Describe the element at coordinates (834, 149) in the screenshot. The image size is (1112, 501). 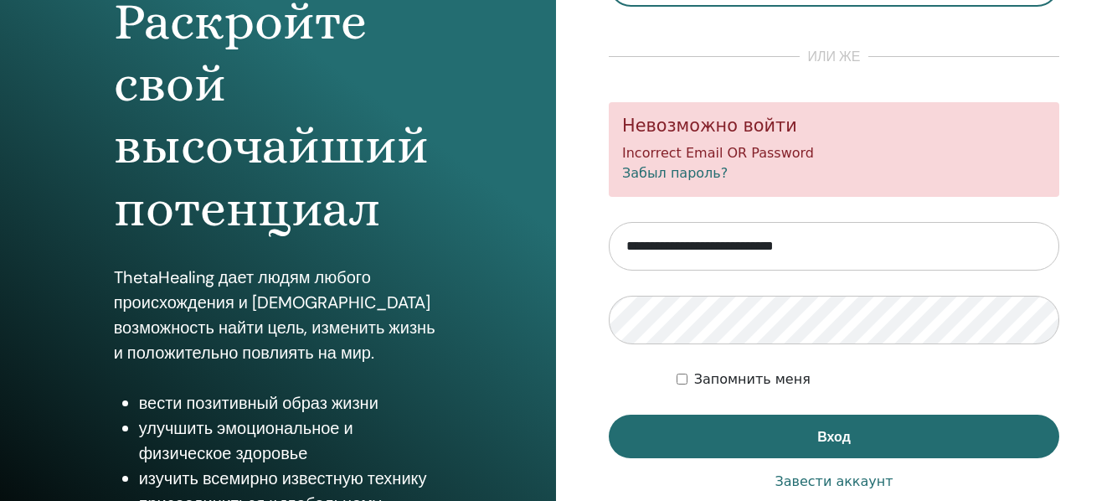
I see `div: Incorrect Email OR Password` at that location.